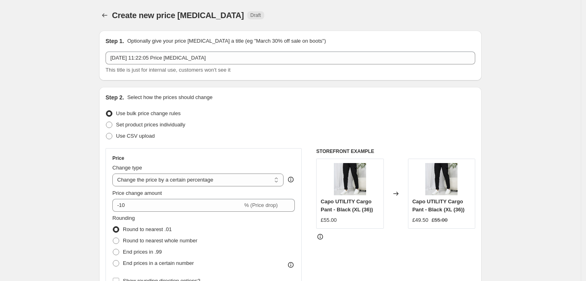  What do you see at coordinates (170, 97) in the screenshot?
I see `p: Select how the prices should change` at bounding box center [170, 97].